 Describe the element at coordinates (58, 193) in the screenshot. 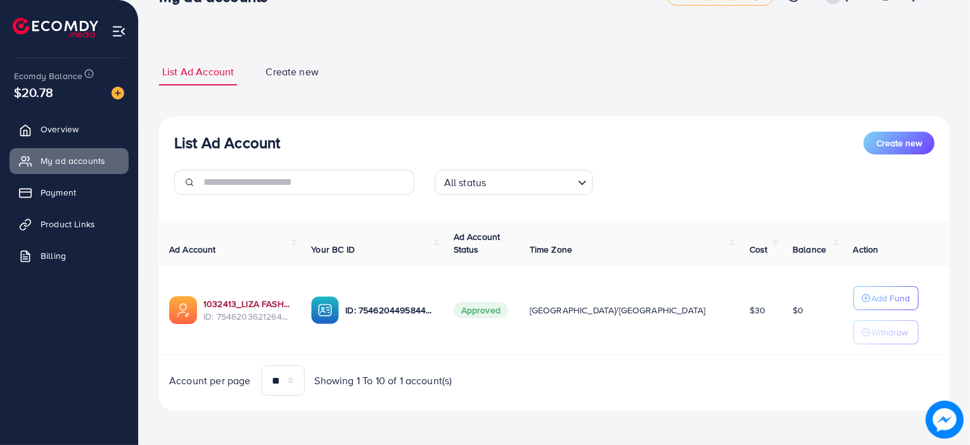

I see `span: Payment` at that location.